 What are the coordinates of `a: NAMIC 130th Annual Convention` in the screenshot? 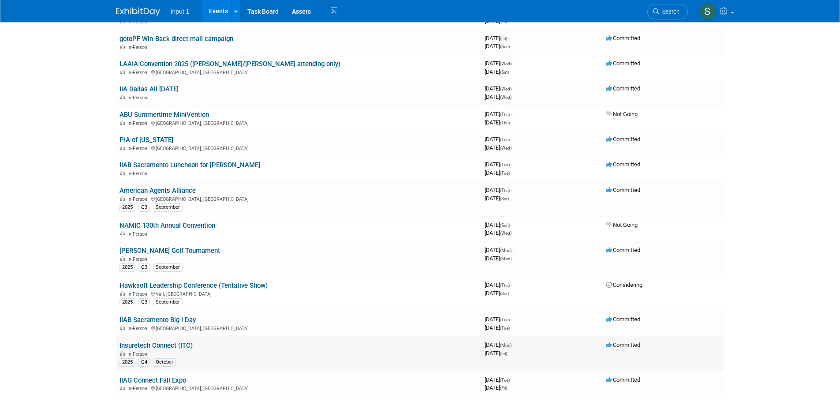 It's located at (167, 225).